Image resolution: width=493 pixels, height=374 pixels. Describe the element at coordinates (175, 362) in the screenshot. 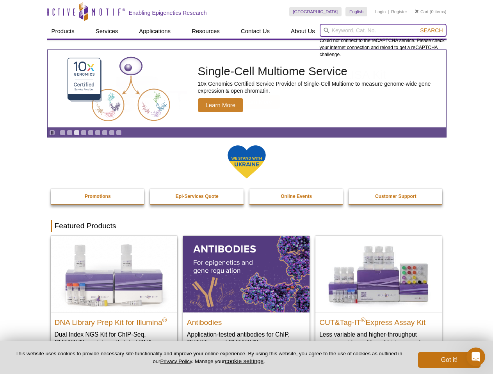

I see `a: Privacy Policy` at that location.